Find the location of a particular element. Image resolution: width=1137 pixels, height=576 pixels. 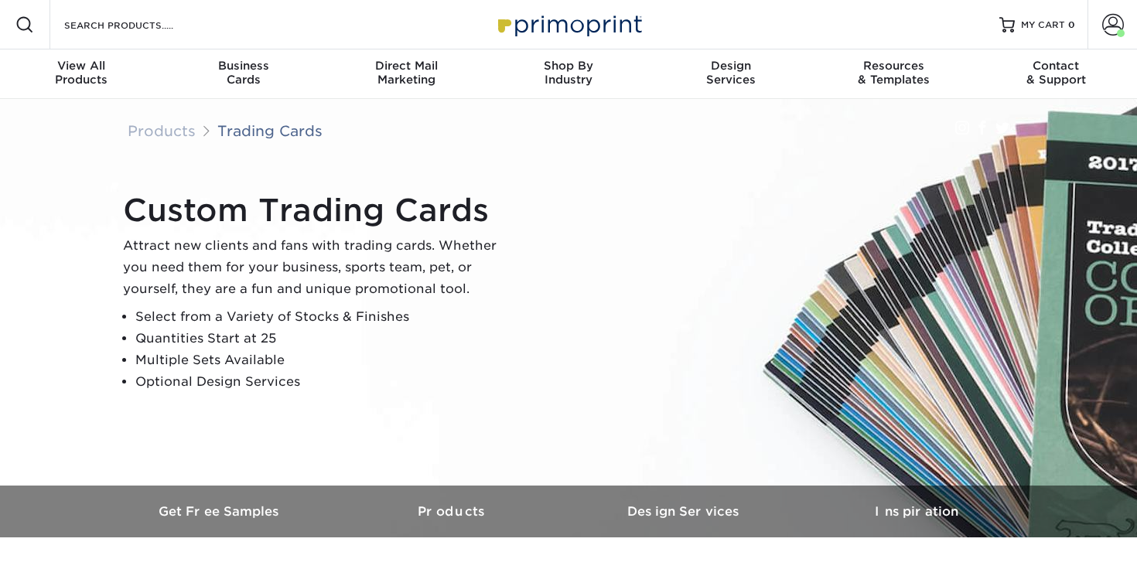

h3: Design Services is located at coordinates (684, 511).